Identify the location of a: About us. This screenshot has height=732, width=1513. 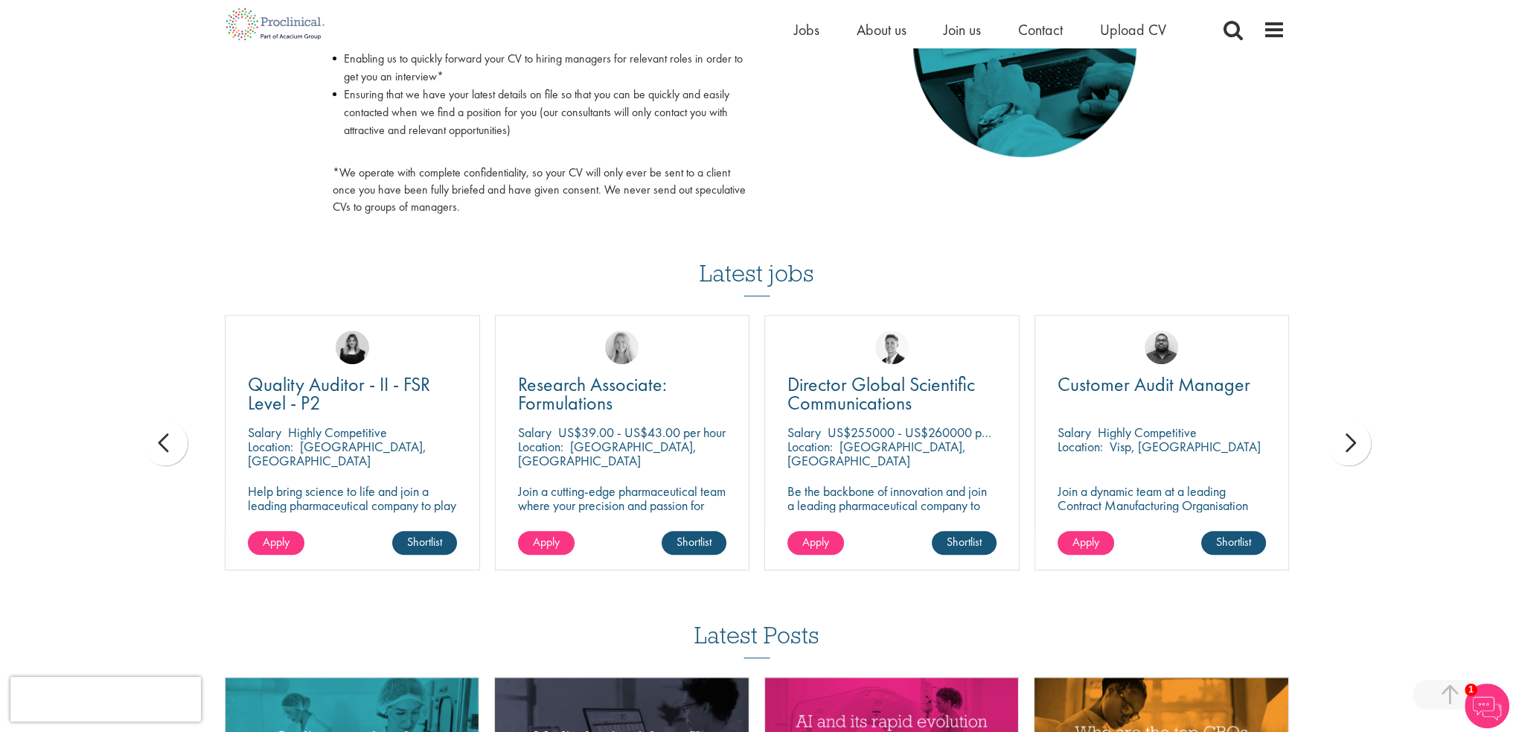
(881, 30).